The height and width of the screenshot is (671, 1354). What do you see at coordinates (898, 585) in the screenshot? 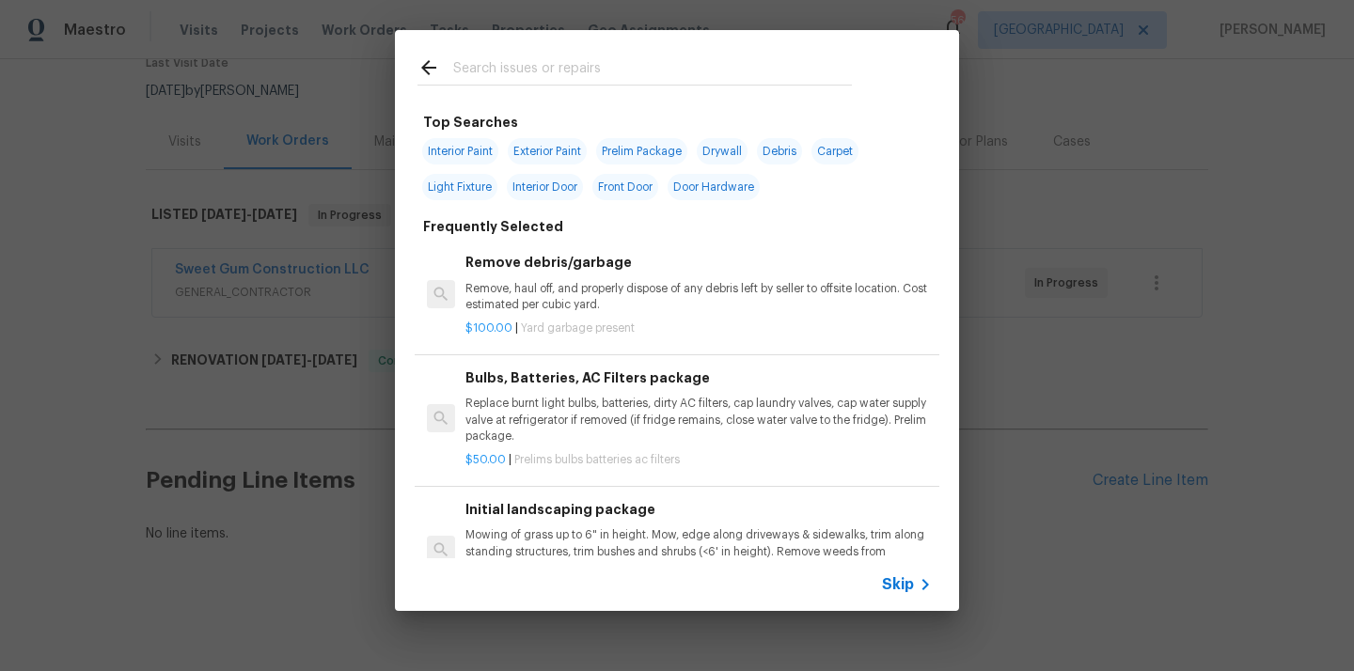
I see `span: Skip` at bounding box center [898, 585].